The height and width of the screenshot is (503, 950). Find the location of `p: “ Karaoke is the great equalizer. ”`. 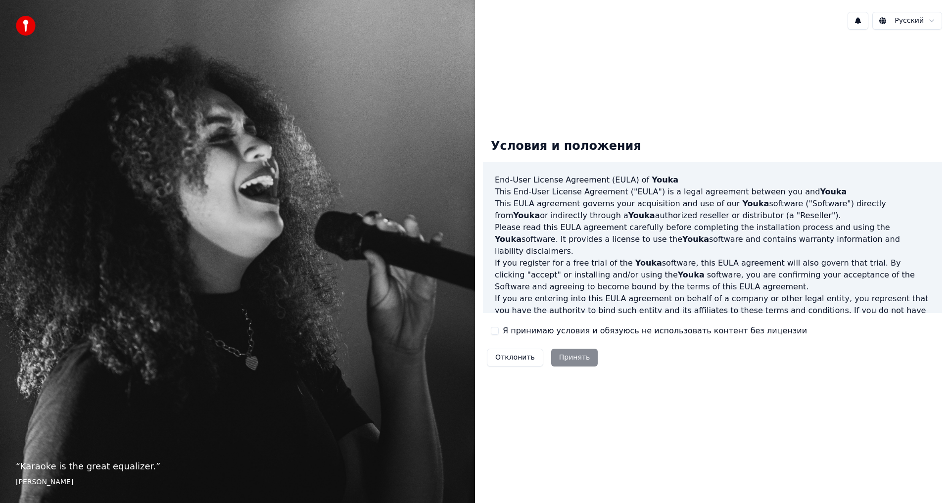

p: “ Karaoke is the great equalizer. ” is located at coordinates (238, 467).